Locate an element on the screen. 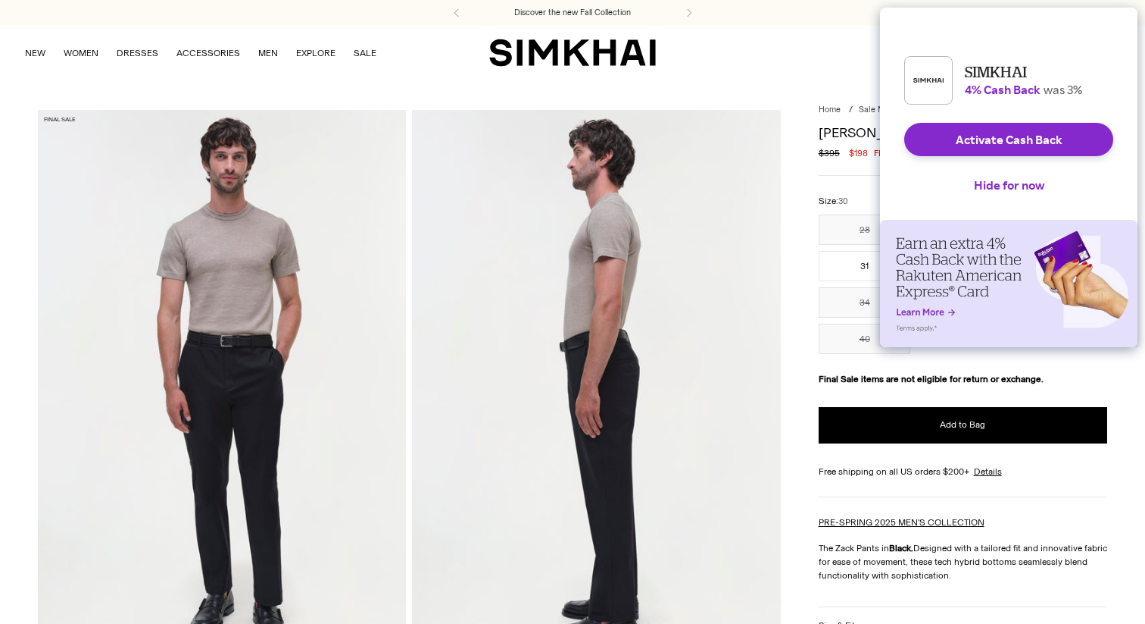 The width and height of the screenshot is (1145, 624). a: Home is located at coordinates (830, 109).